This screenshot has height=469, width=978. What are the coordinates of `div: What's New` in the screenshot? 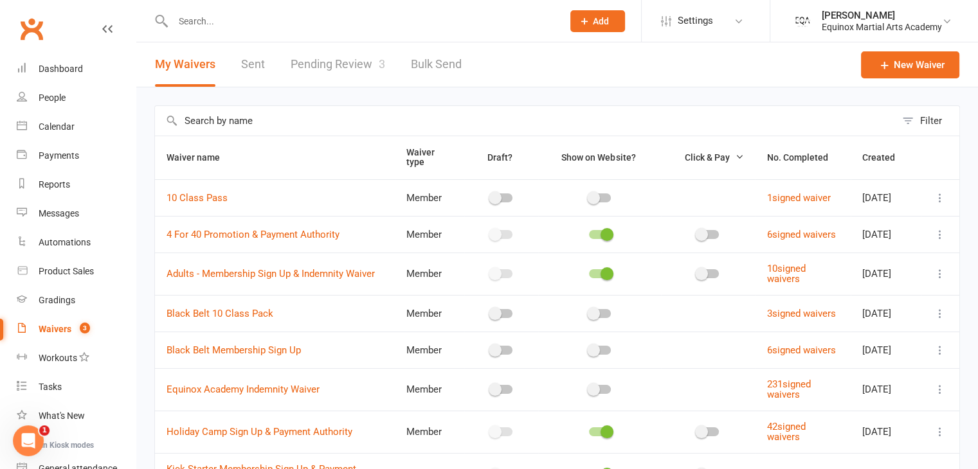 It's located at (62, 416).